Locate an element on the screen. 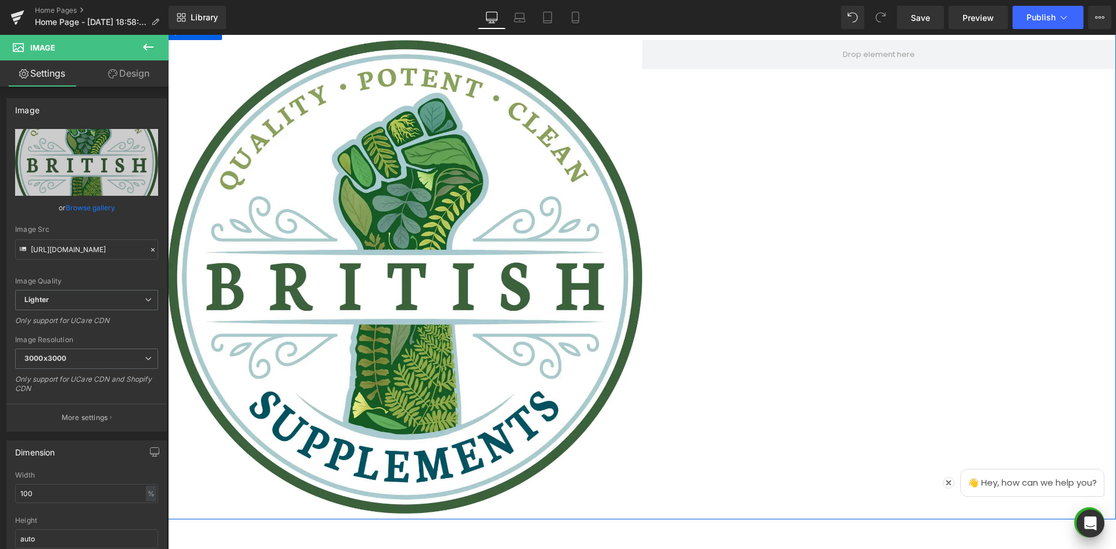 The height and width of the screenshot is (549, 1116). a: Design is located at coordinates (128, 73).